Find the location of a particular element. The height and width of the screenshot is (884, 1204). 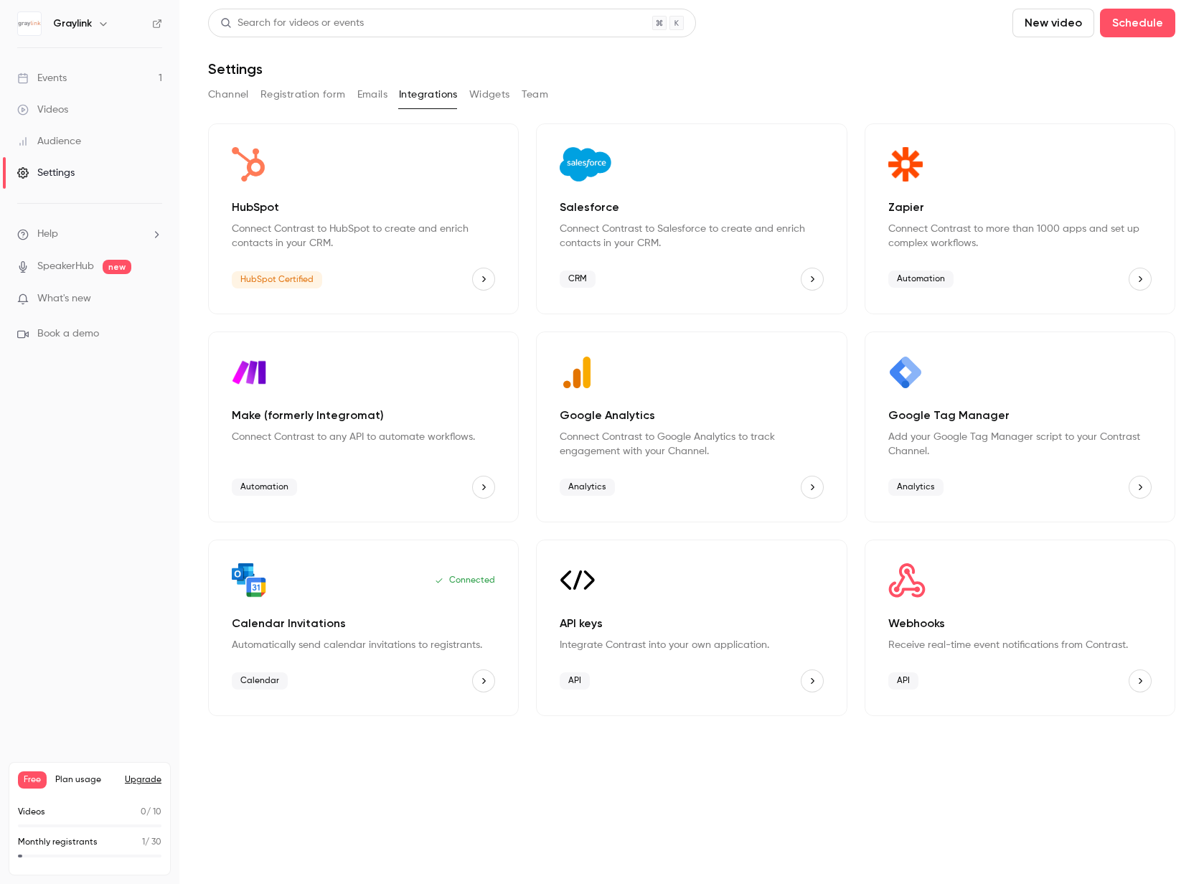

span: What's new is located at coordinates (64, 299).